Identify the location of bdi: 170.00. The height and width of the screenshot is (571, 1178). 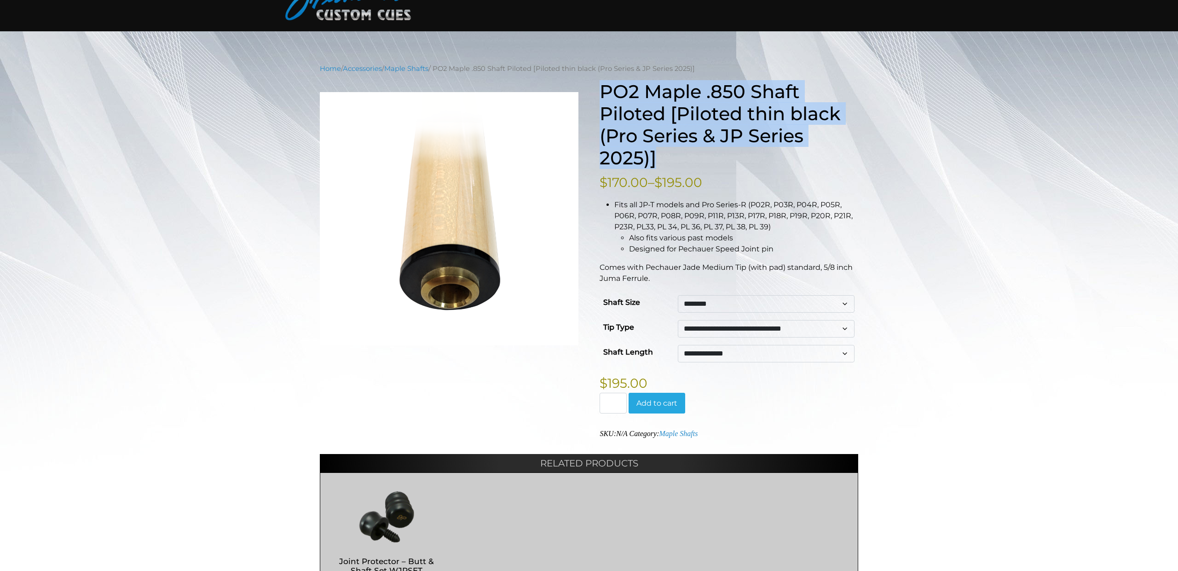
(624, 182).